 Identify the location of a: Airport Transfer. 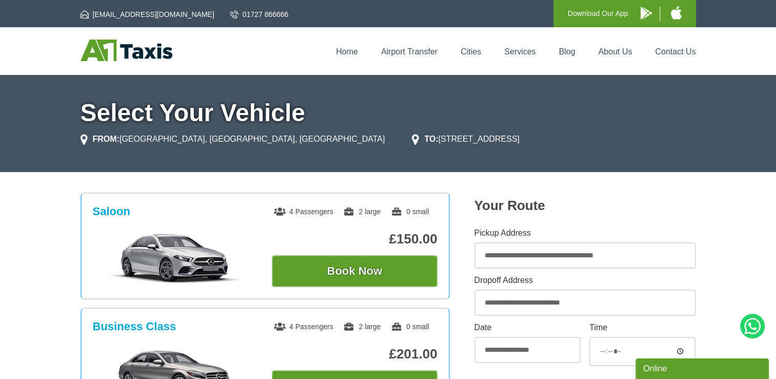
(409, 51).